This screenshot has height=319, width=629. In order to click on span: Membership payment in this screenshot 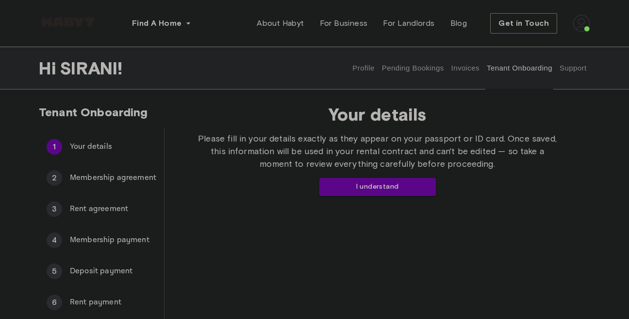, I will do `click(113, 240)`.